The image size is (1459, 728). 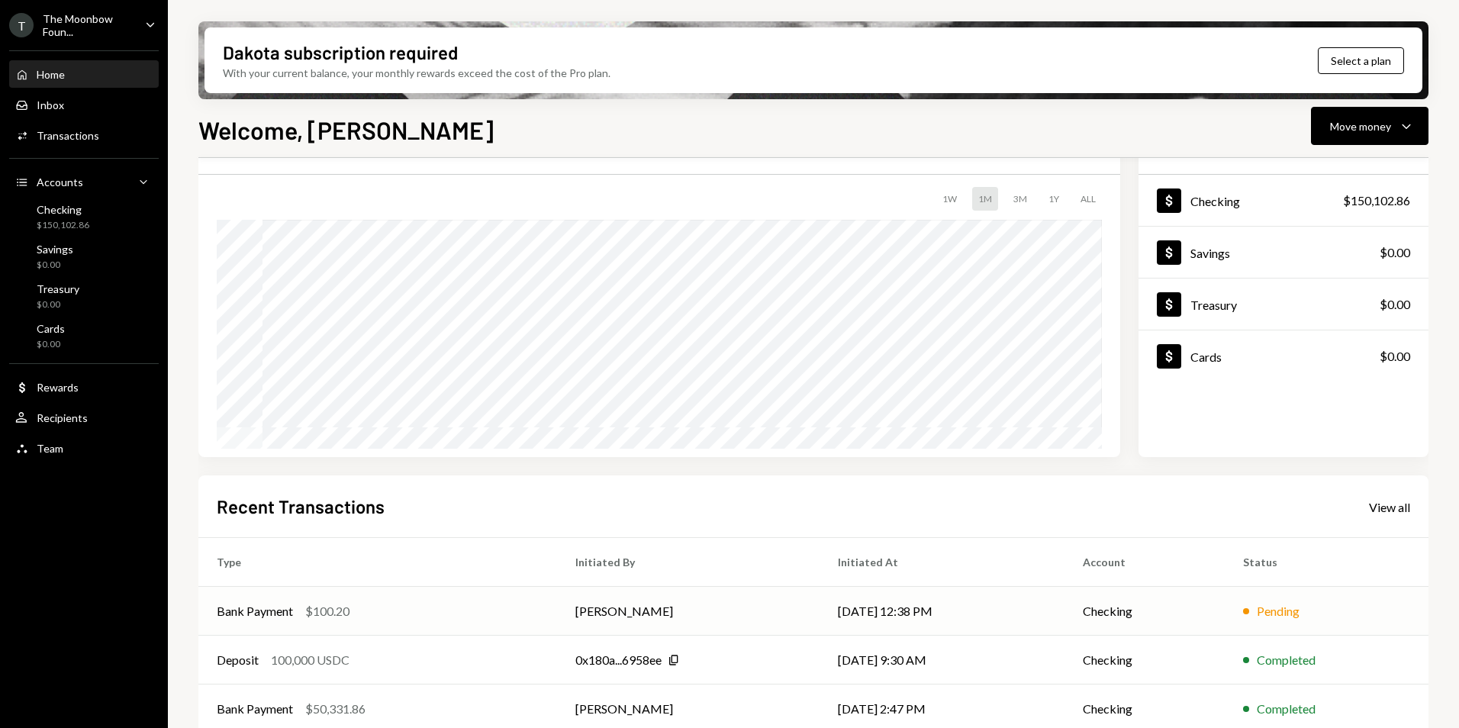 What do you see at coordinates (84, 182) in the screenshot?
I see `a: Accounts` at bounding box center [84, 182].